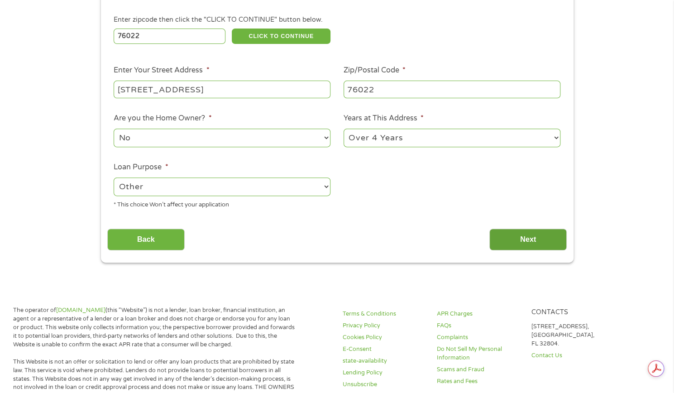 The width and height of the screenshot is (674, 393). What do you see at coordinates (479, 337) in the screenshot?
I see `a: Complaints` at bounding box center [479, 337].